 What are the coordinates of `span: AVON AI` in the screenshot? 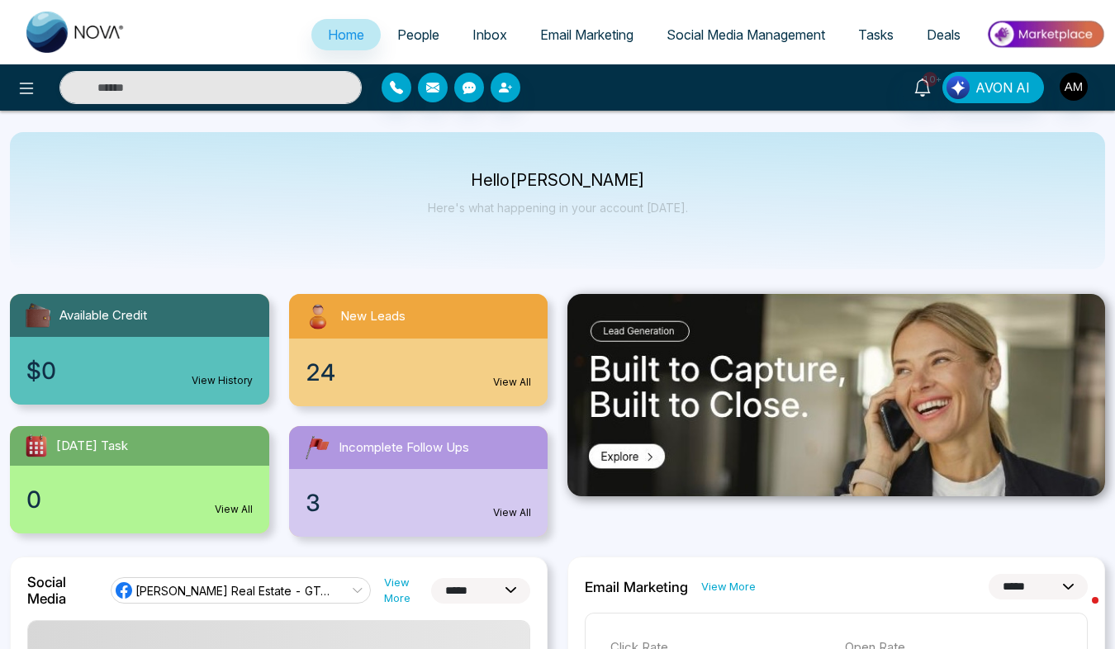 It's located at (1003, 88).